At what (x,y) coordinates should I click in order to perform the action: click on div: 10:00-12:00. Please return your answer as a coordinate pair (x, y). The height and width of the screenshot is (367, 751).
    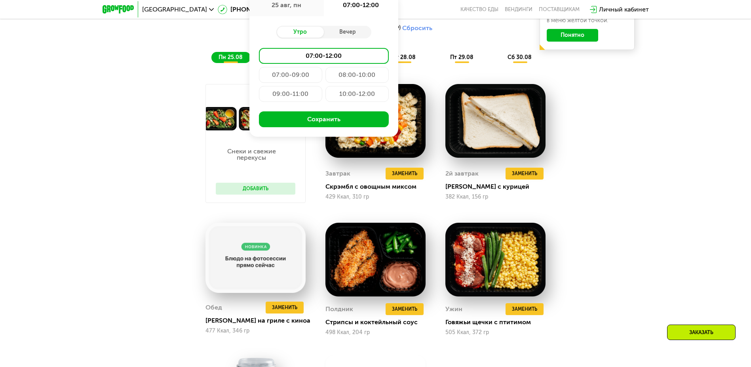
    Looking at the image, I should click on (357, 94).